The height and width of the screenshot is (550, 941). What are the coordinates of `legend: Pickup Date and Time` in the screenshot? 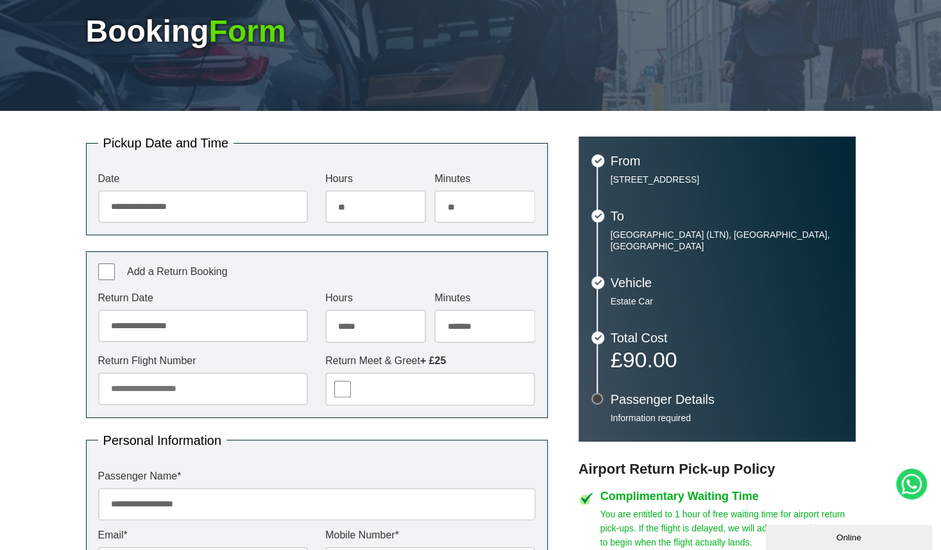 It's located at (166, 143).